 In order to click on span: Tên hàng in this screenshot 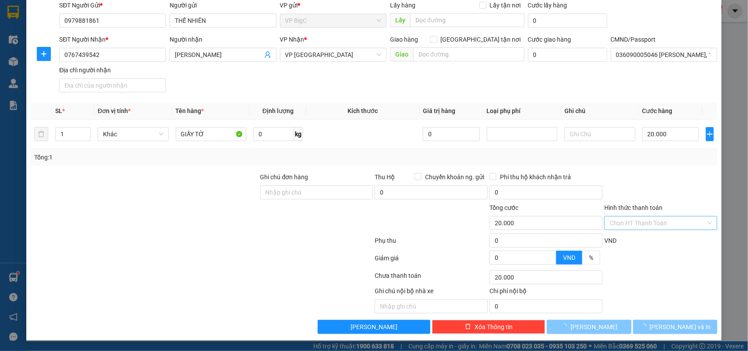, I will do `click(190, 111)`.